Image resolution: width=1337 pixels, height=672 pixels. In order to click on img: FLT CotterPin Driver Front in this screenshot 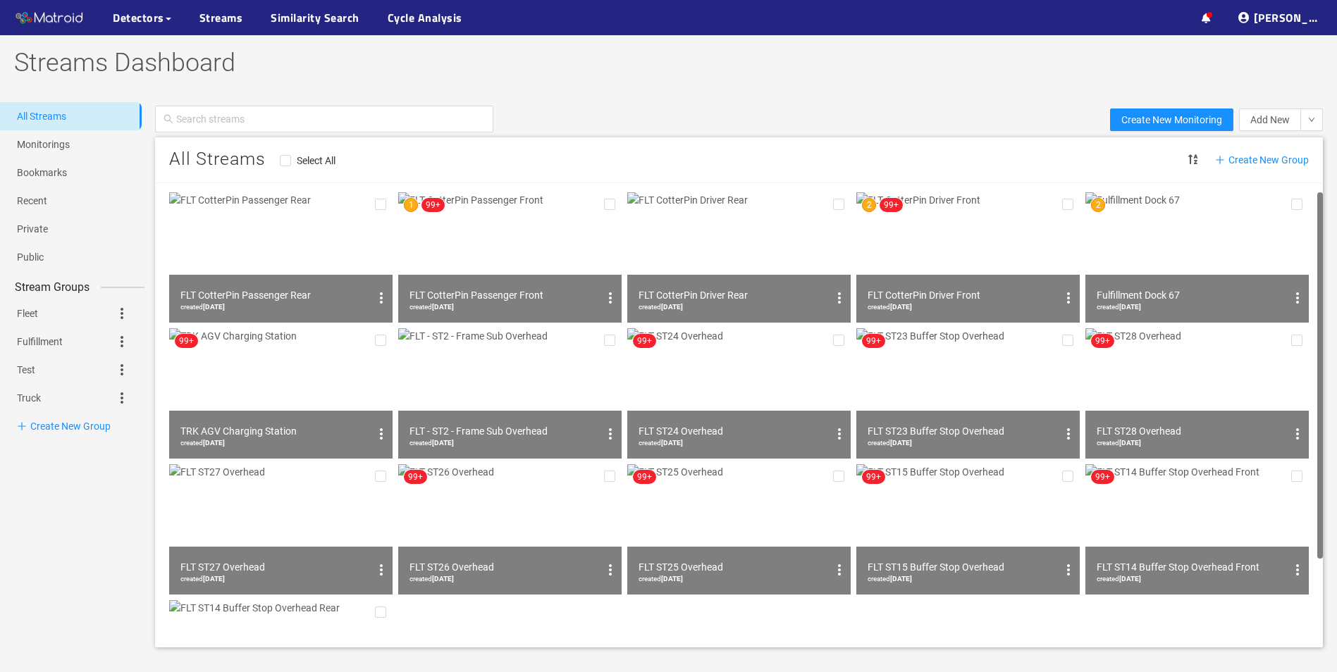, I will do `click(967, 257)`.